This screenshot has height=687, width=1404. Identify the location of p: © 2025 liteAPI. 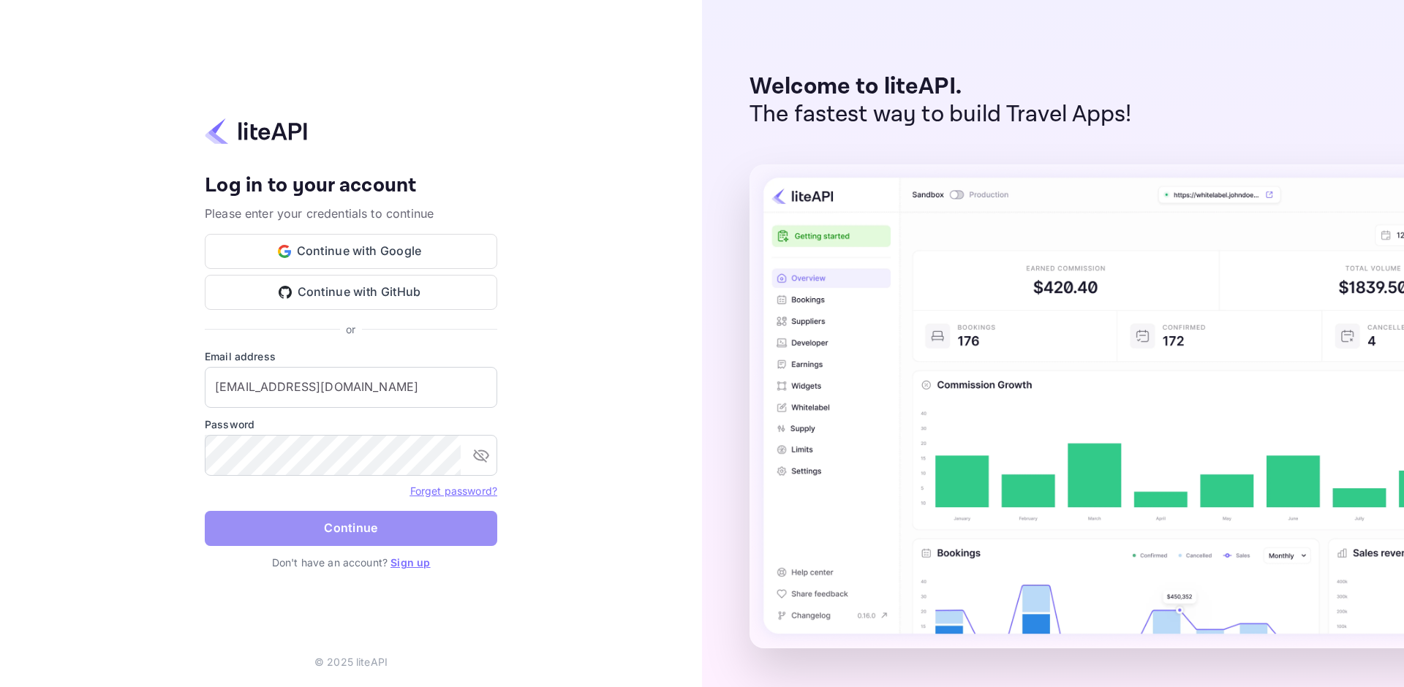
(351, 662).